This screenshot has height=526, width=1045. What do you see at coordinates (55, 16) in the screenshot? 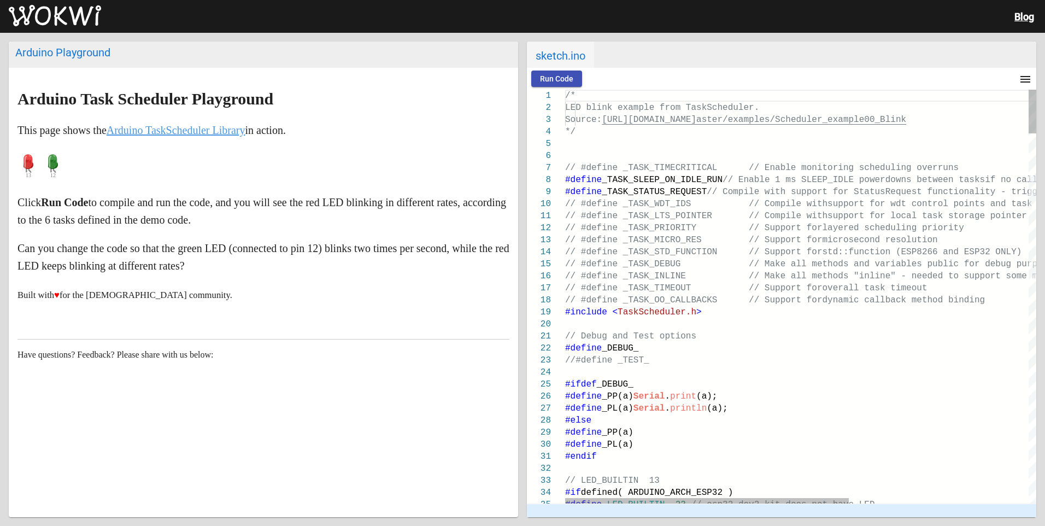
I see `img: Wokwi` at bounding box center [55, 16].